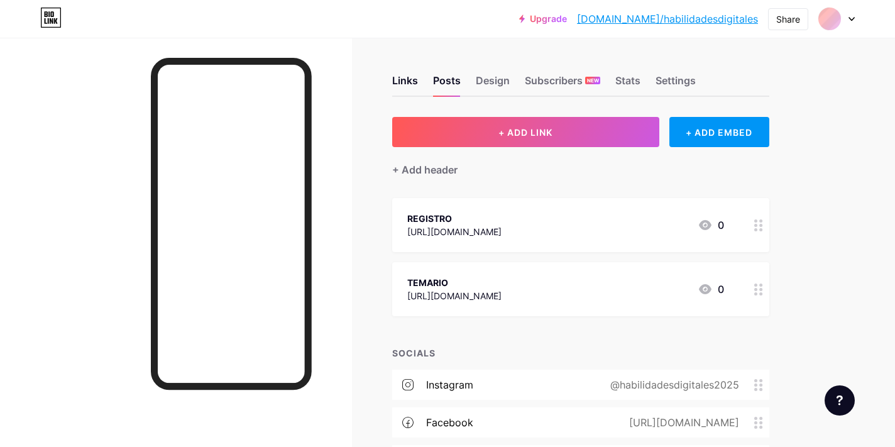 Image resolution: width=895 pixels, height=447 pixels. I want to click on div: Stats, so click(628, 84).